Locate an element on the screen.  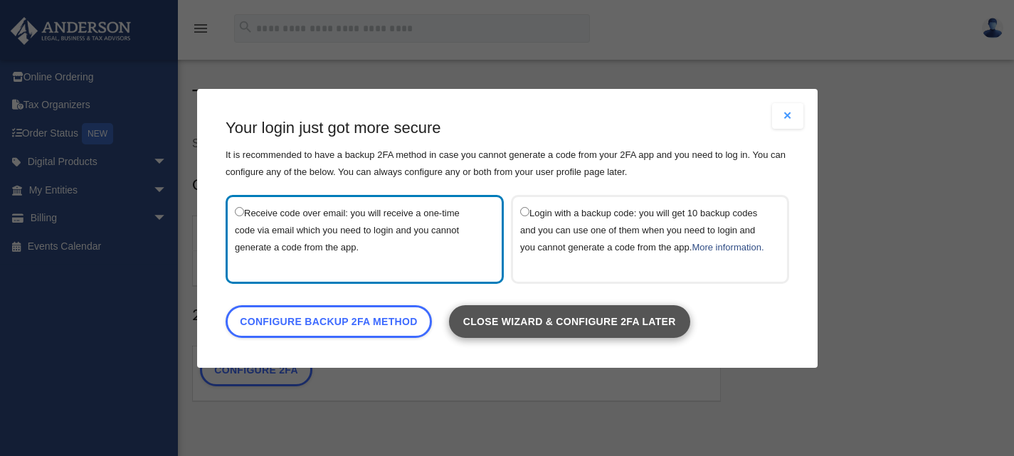
input: Login with a backup code: you will get 10 backup codes and you can use one of them when you need ... is located at coordinates (525, 211).